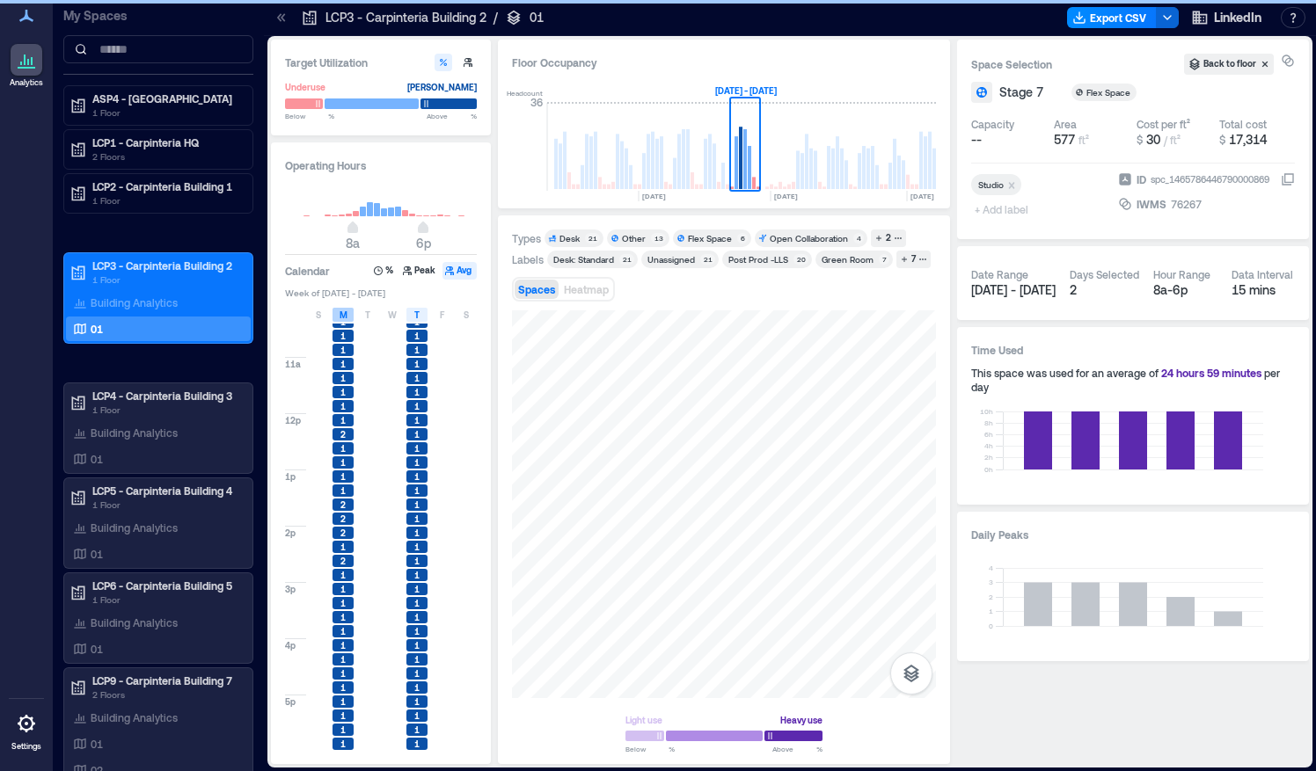 The height and width of the screenshot is (771, 1316). Describe the element at coordinates (671, 259) in the screenshot. I see `div: Unassigned` at that location.